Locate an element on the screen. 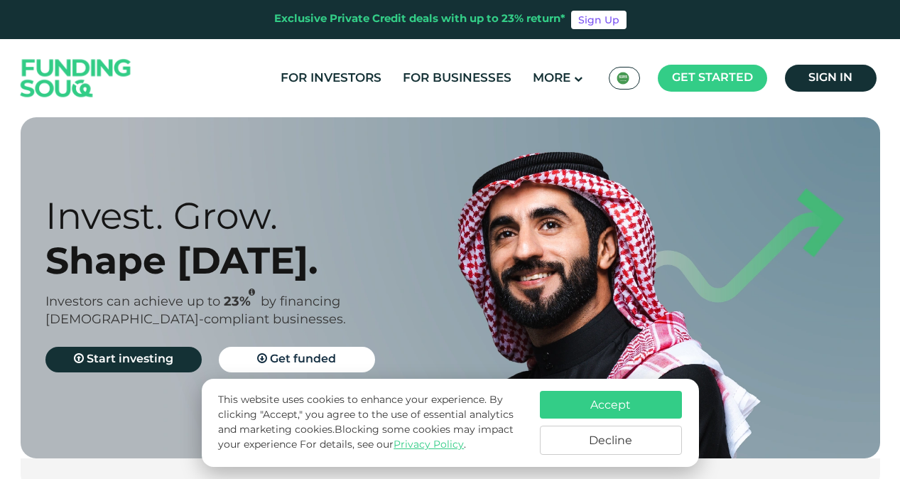 The height and width of the screenshot is (479, 900). span: Start investing is located at coordinates (130, 359).